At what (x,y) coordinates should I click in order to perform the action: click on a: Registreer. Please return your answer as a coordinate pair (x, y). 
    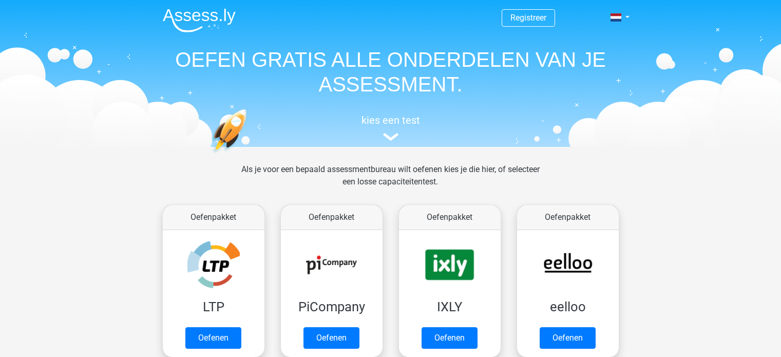
    Looking at the image, I should click on (529, 17).